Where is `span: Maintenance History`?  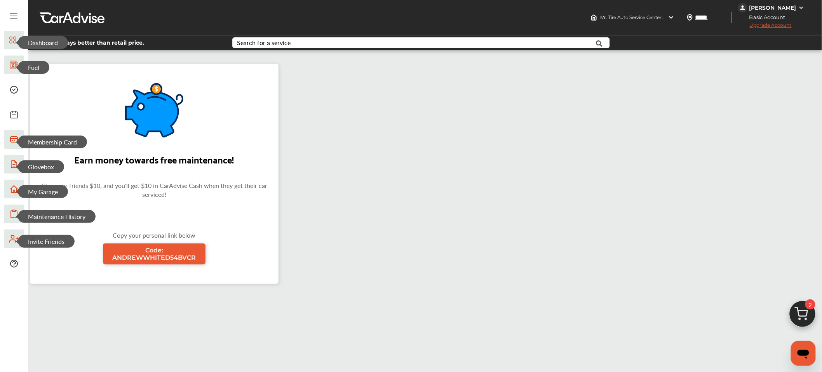
span: Maintenance History is located at coordinates (57, 216).